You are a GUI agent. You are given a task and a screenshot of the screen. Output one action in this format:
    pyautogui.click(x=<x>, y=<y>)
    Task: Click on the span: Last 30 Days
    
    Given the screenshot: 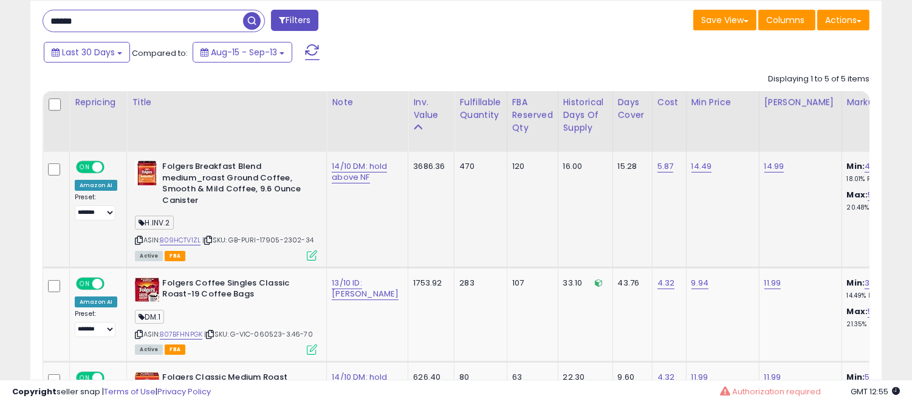 What is the action you would take?
    pyautogui.click(x=88, y=52)
    